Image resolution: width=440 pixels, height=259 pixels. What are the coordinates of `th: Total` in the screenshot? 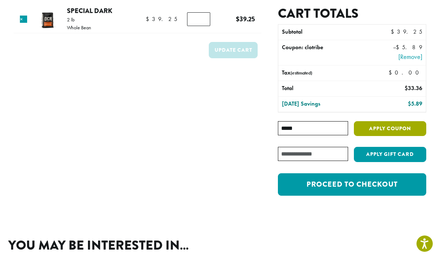 It's located at (322, 89).